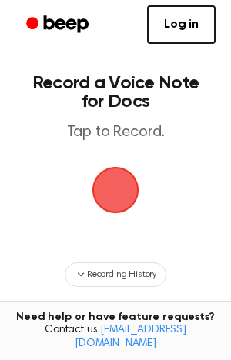 This screenshot has height=360, width=231. Describe the element at coordinates (115, 132) in the screenshot. I see `p: Tap to Record.` at that location.